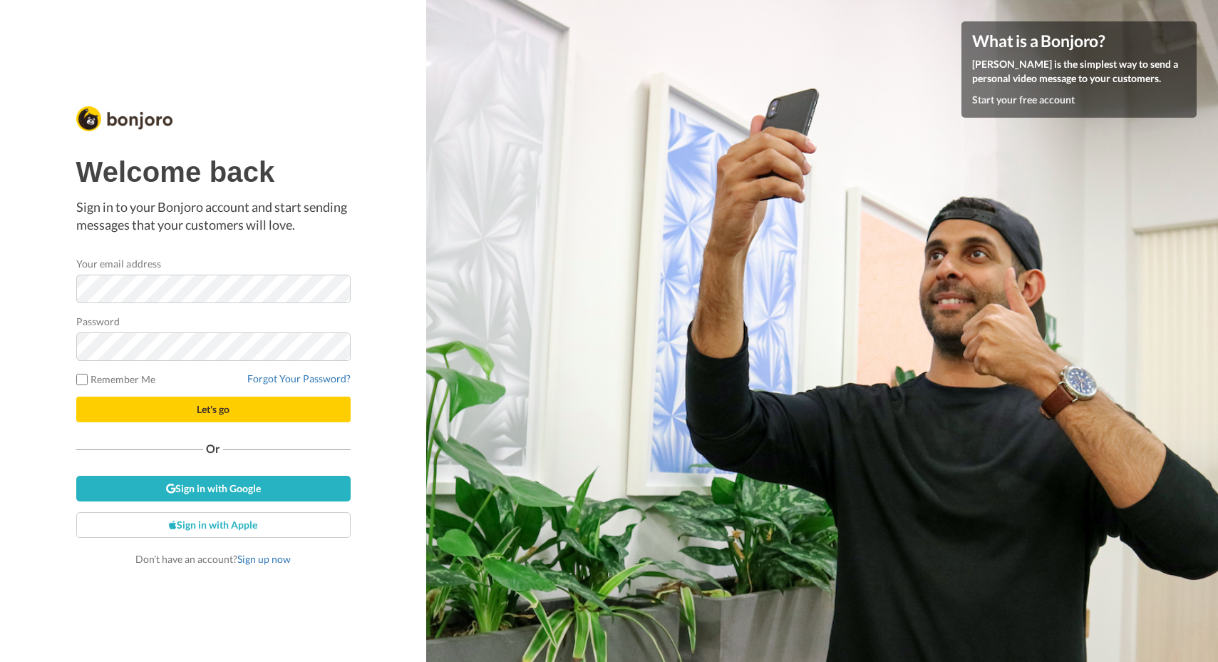 This screenshot has width=1218, height=662. What do you see at coordinates (299, 378) in the screenshot?
I see `a: Forgot Your Password?` at bounding box center [299, 378].